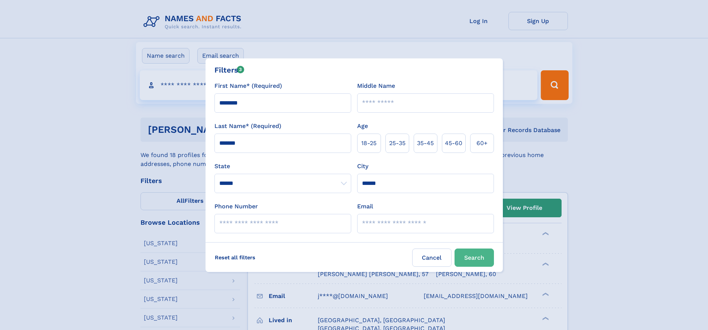  I want to click on label: Email, so click(365, 206).